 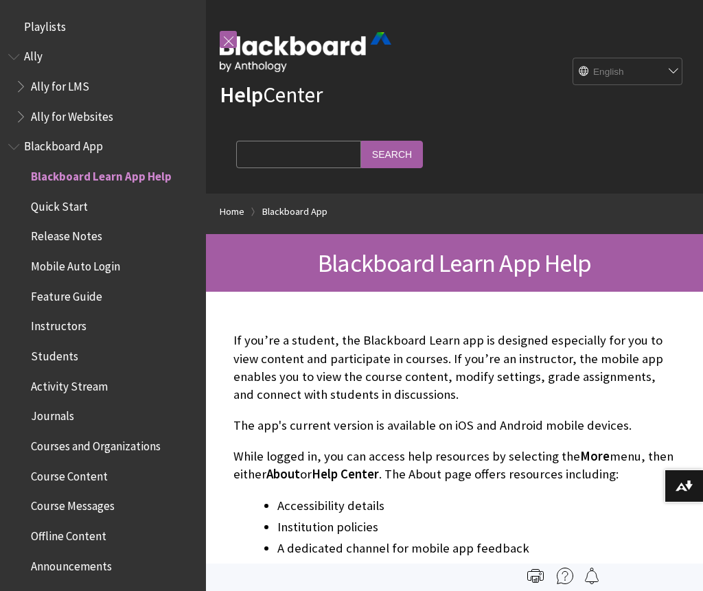 I want to click on img: Blackboard by Anthology, so click(x=305, y=52).